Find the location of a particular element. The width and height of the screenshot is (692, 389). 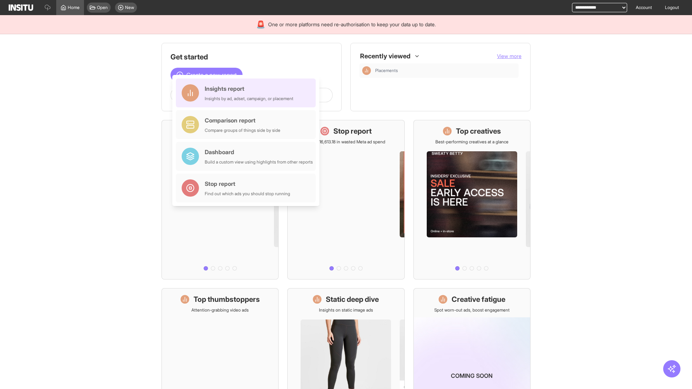

span: View more is located at coordinates (509, 56).